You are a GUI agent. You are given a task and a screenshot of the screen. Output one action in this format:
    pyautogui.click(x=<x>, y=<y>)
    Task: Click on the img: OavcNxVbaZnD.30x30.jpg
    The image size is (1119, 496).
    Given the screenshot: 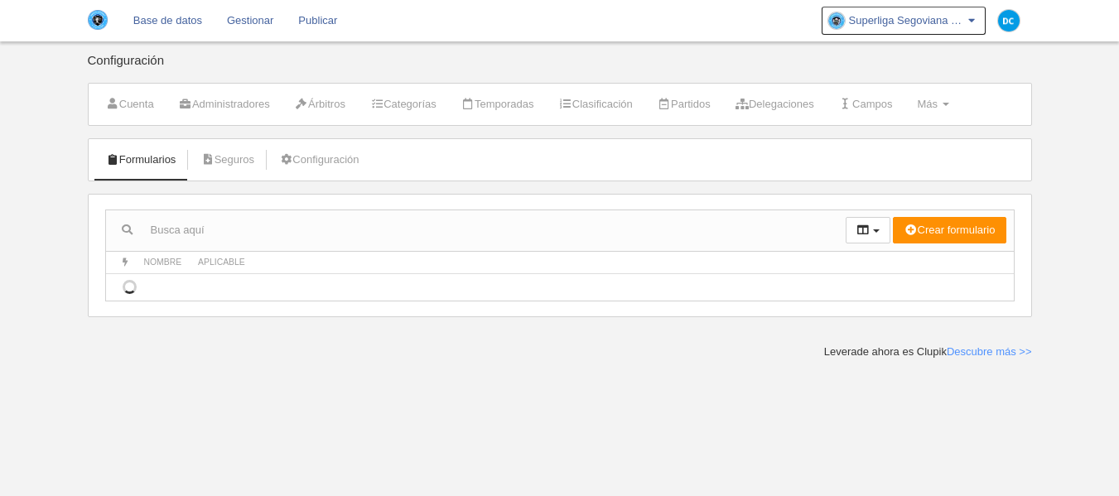 What is the action you would take?
    pyautogui.click(x=836, y=21)
    